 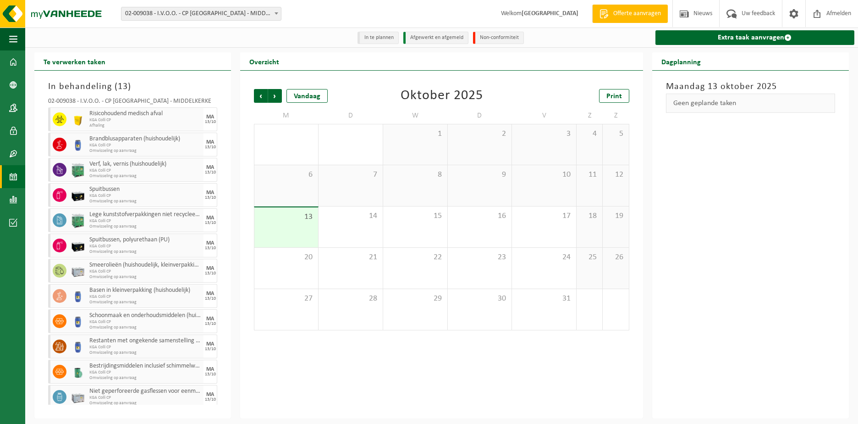 I want to click on span: 15, so click(x=415, y=216).